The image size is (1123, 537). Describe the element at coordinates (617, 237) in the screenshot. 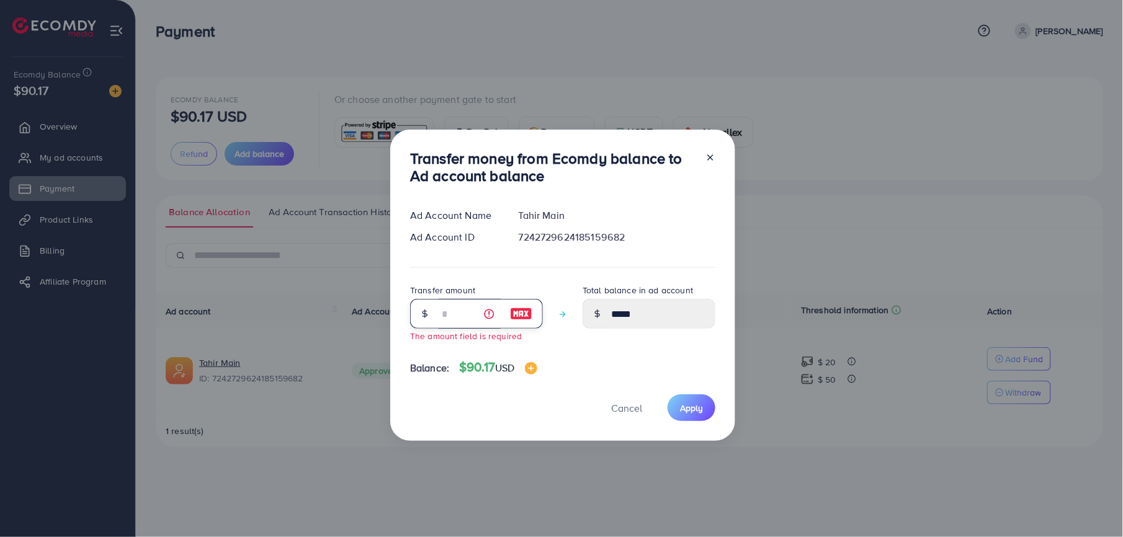

I see `div: 7242729624185159682` at that location.